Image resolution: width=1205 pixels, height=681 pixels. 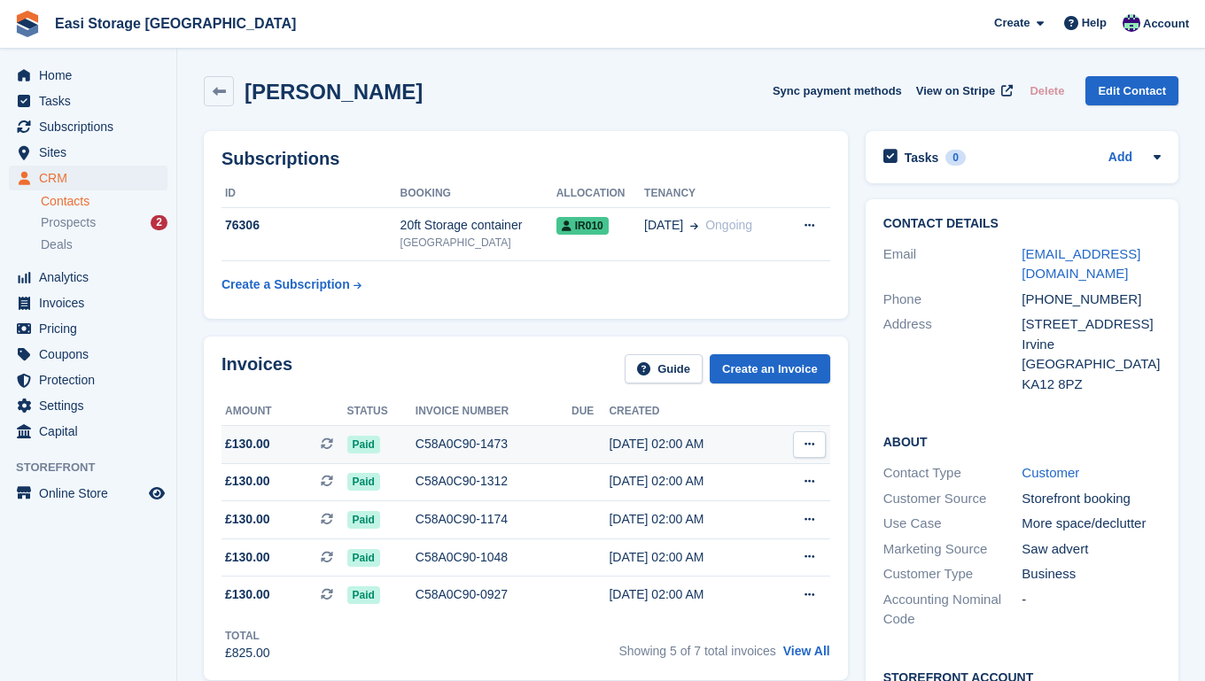 What do you see at coordinates (590, 412) in the screenshot?
I see `th: Due` at bounding box center [590, 412].